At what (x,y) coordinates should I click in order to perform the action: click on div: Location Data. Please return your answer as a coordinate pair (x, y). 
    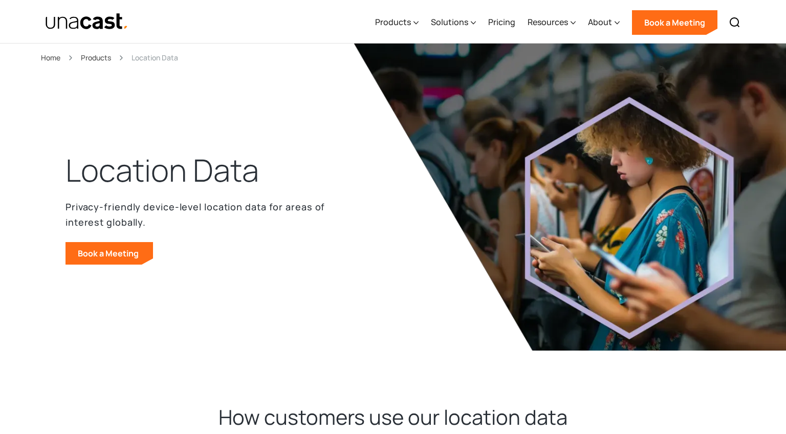
    Looking at the image, I should click on (155, 57).